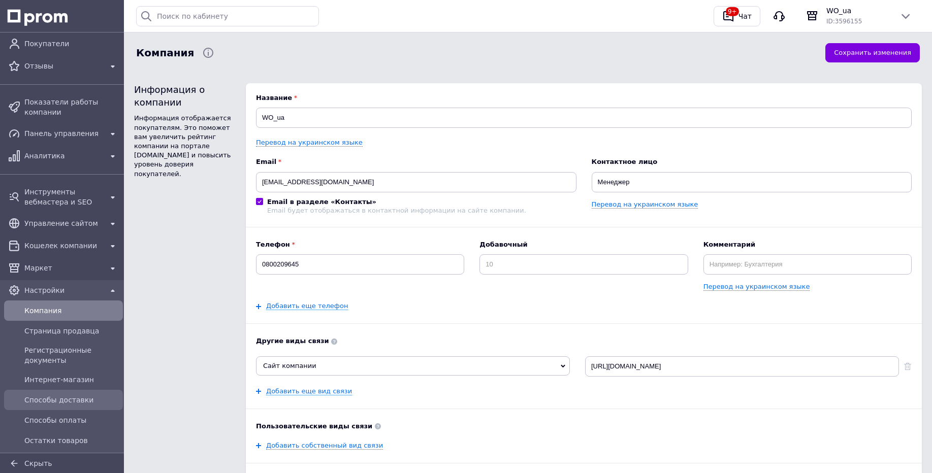 This screenshot has height=473, width=932. I want to click on b: Контактное лицо, so click(752, 162).